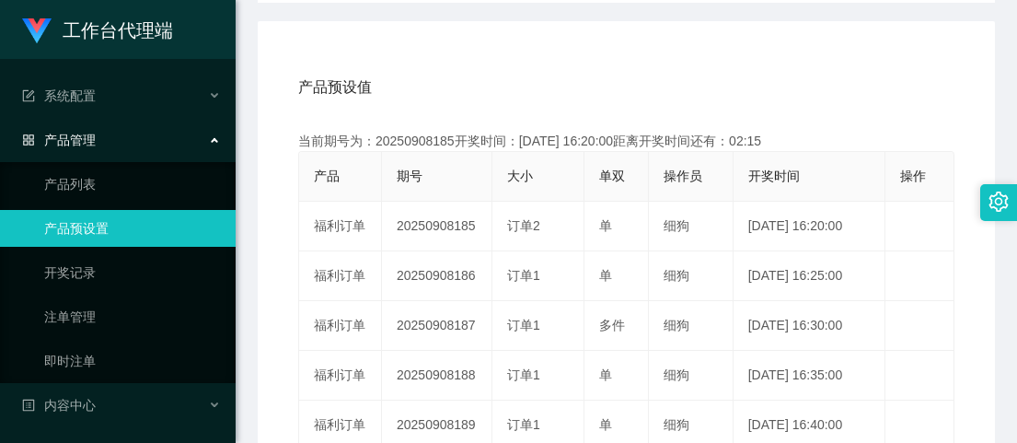 This screenshot has height=443, width=1017. I want to click on span: 期号, so click(409, 176).